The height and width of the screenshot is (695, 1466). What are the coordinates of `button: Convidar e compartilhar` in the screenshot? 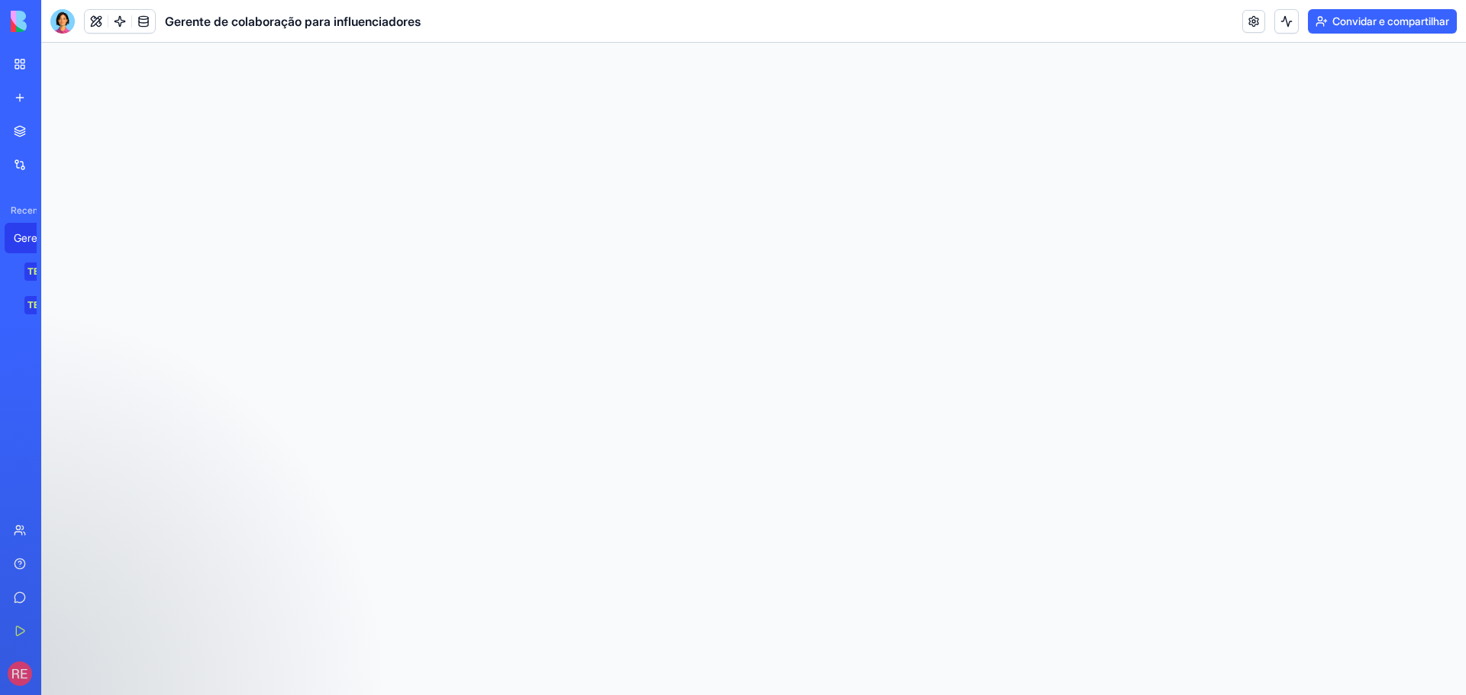 It's located at (1382, 21).